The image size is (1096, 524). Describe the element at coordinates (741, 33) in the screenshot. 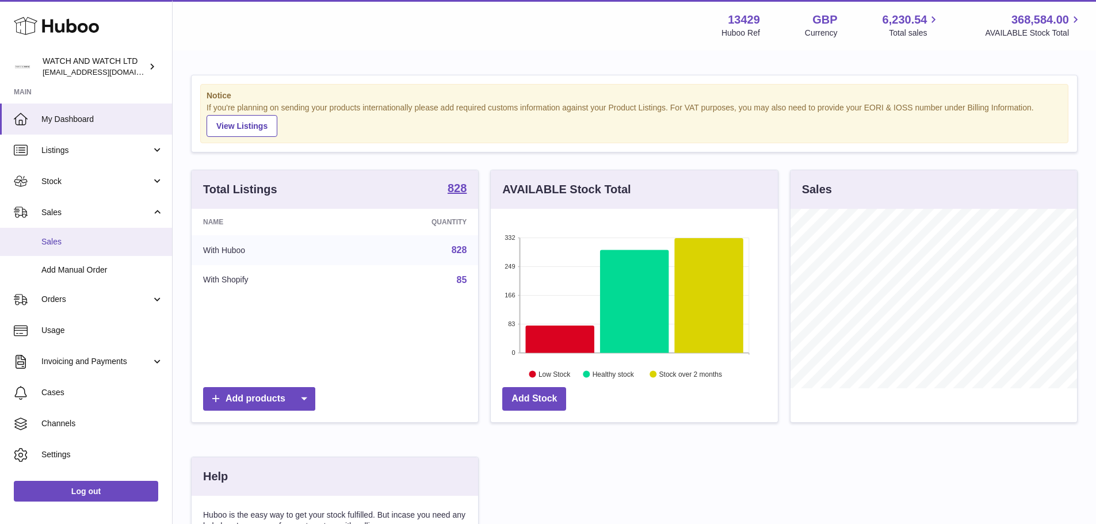

I see `div: Huboo Ref` at that location.